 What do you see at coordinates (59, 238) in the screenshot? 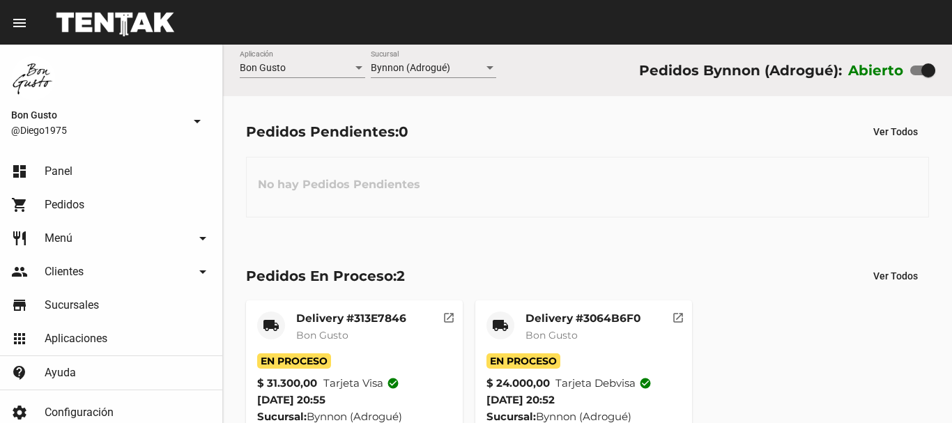
I see `span: Menú` at bounding box center [59, 238].